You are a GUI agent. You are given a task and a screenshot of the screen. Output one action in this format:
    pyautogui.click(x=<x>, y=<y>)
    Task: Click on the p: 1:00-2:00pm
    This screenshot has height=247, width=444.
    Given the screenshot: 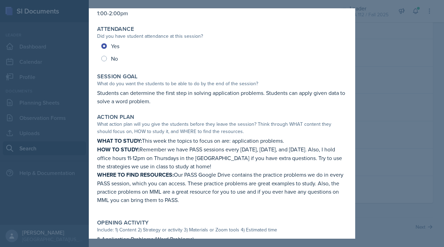 What is the action you would take?
    pyautogui.click(x=222, y=13)
    